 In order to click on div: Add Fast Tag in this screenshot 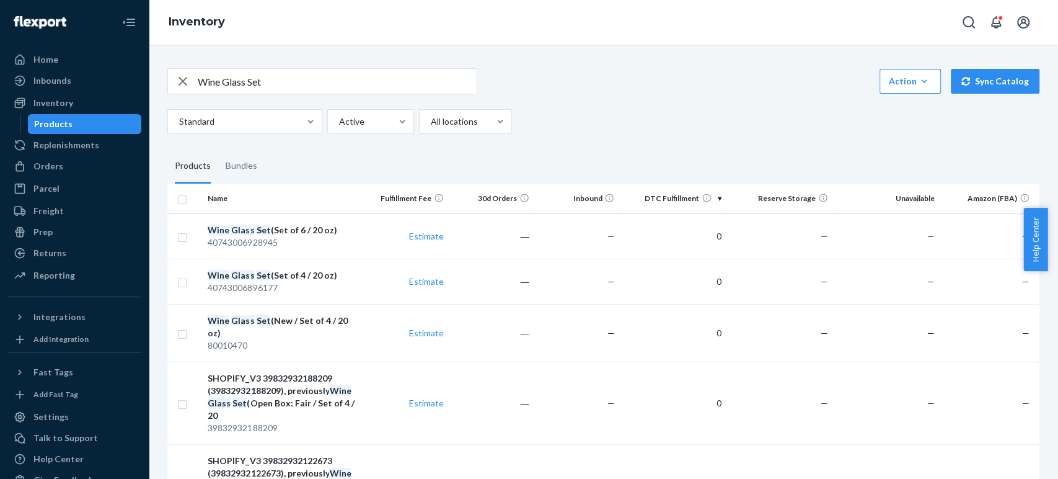, I will do `click(56, 394)`.